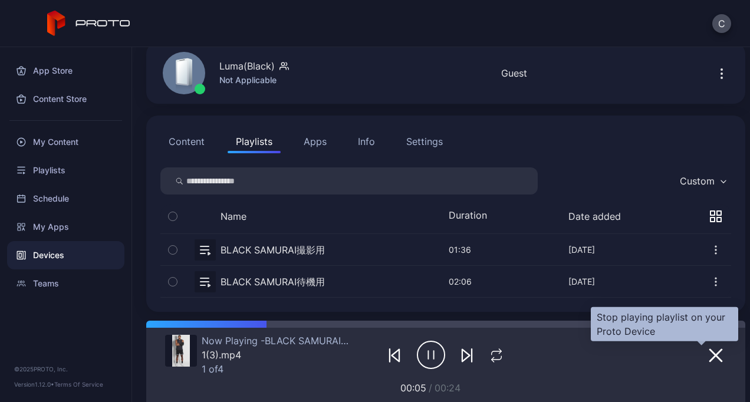 The height and width of the screenshot is (402, 750). Describe the element at coordinates (65, 255) in the screenshot. I see `a: Devices` at that location.